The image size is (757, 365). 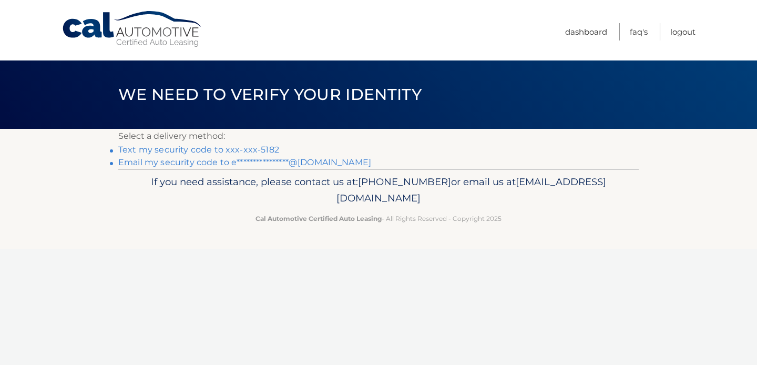 I want to click on p: Select a delivery method:, so click(x=378, y=136).